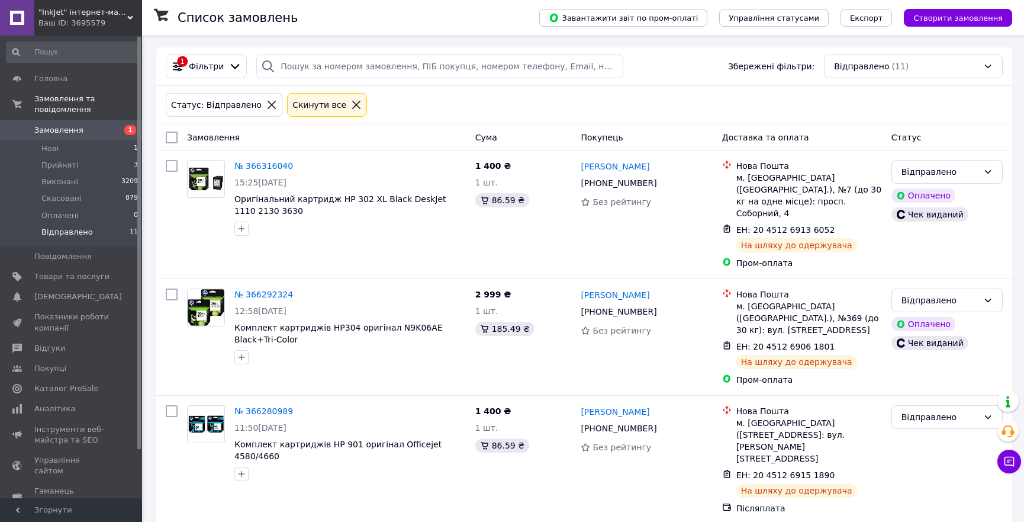  What do you see at coordinates (83, 12) in the screenshot?
I see `span: "InkJet" інтернет-магазин` at bounding box center [83, 12].